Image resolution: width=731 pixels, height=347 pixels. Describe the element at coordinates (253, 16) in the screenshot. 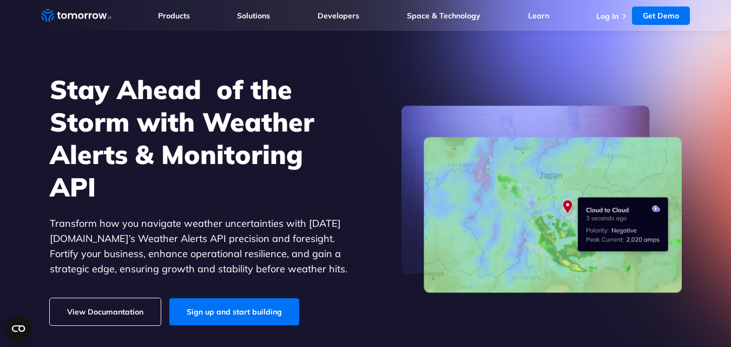

I see `a: Solutions` at that location.